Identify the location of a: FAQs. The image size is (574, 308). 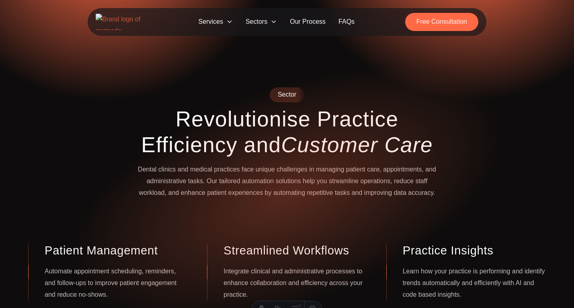
(347, 22).